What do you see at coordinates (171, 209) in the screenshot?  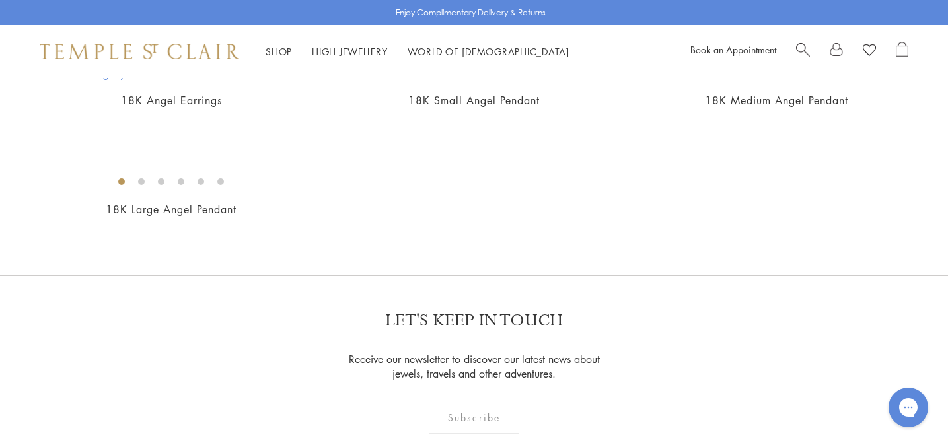 I see `a: 18K Large Angel Pendant` at bounding box center [171, 209].